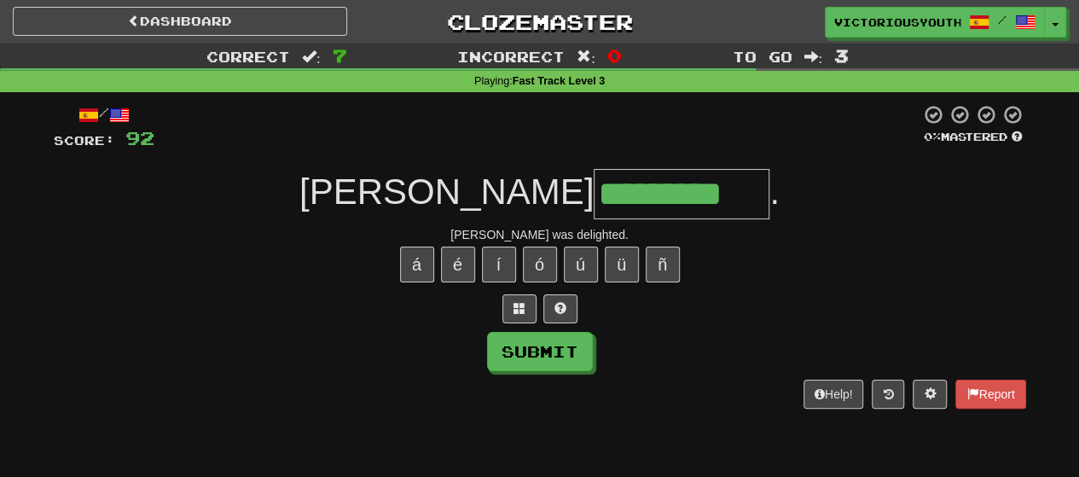 The width and height of the screenshot is (1079, 477). Describe the element at coordinates (140, 137) in the screenshot. I see `span: 92` at that location.